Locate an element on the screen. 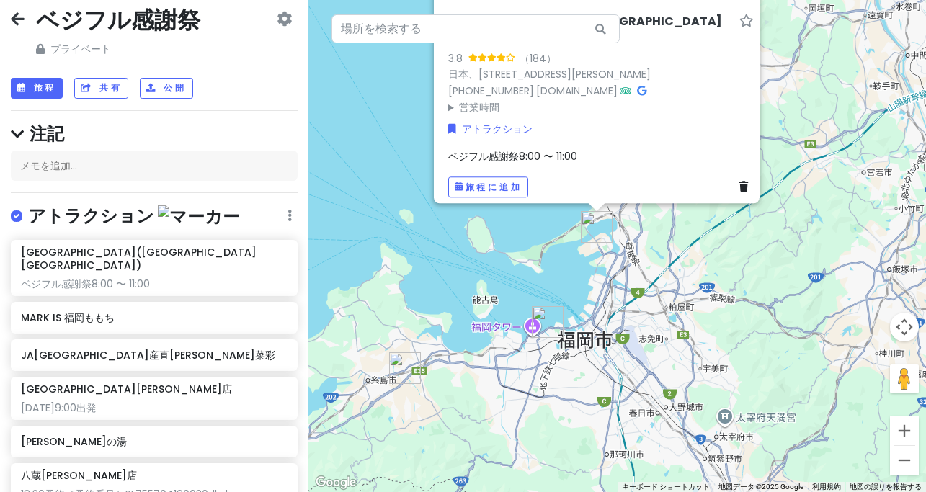 The height and width of the screenshot is (492, 926). font: 利用規約 is located at coordinates (827, 486).